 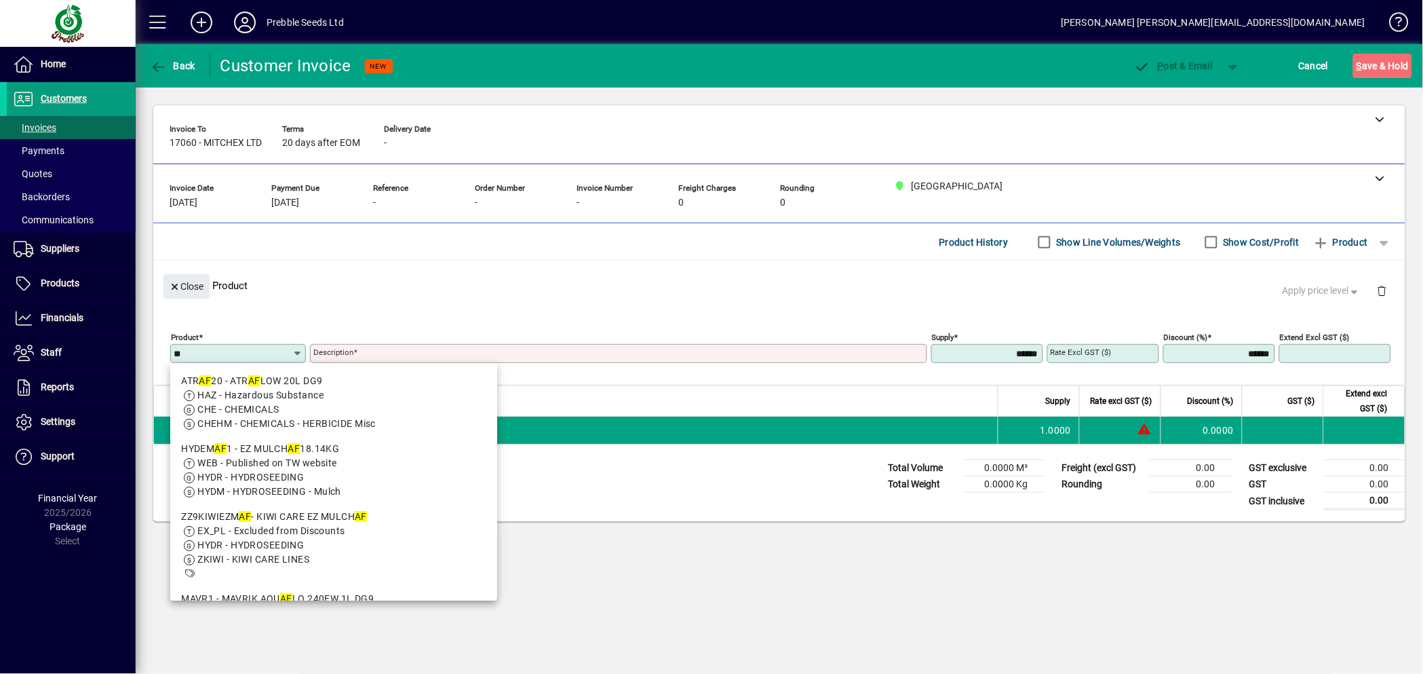 What do you see at coordinates (1186, 337) in the screenshot?
I see `mat-label: Discount (%)` at bounding box center [1186, 337].